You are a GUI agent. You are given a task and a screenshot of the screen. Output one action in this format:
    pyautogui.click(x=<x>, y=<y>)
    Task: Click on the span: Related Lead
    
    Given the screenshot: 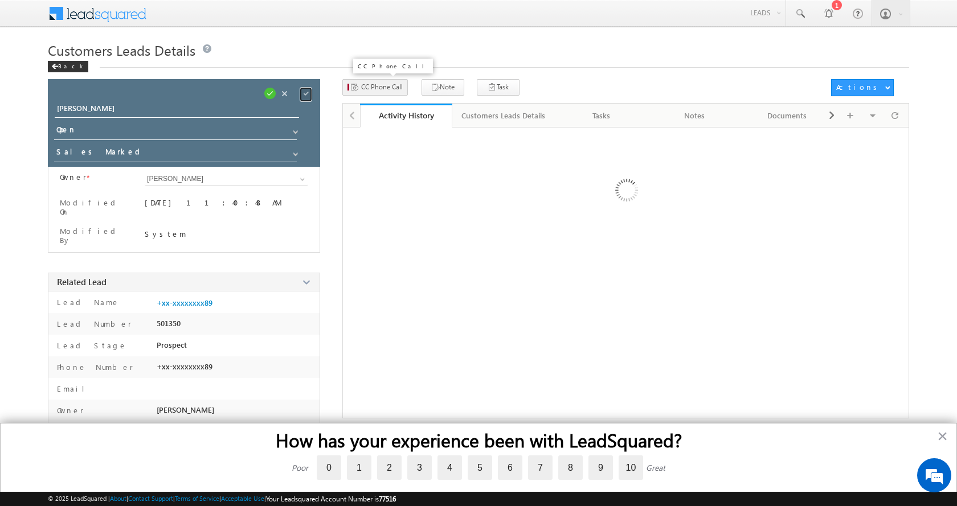 What is the action you would take?
    pyautogui.click(x=81, y=282)
    